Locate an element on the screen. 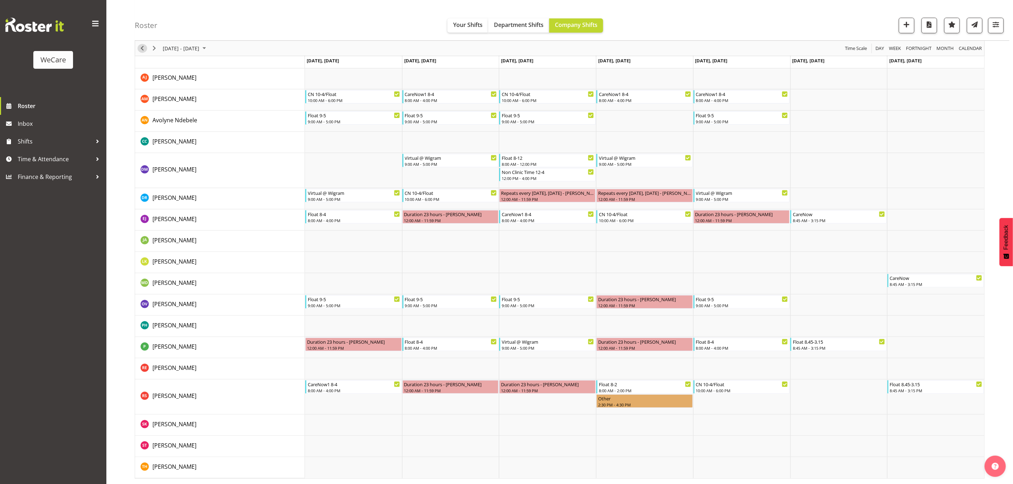 Image resolution: width=1013 pixels, height=484 pixels. button: Filter Shifts is located at coordinates (996, 26).